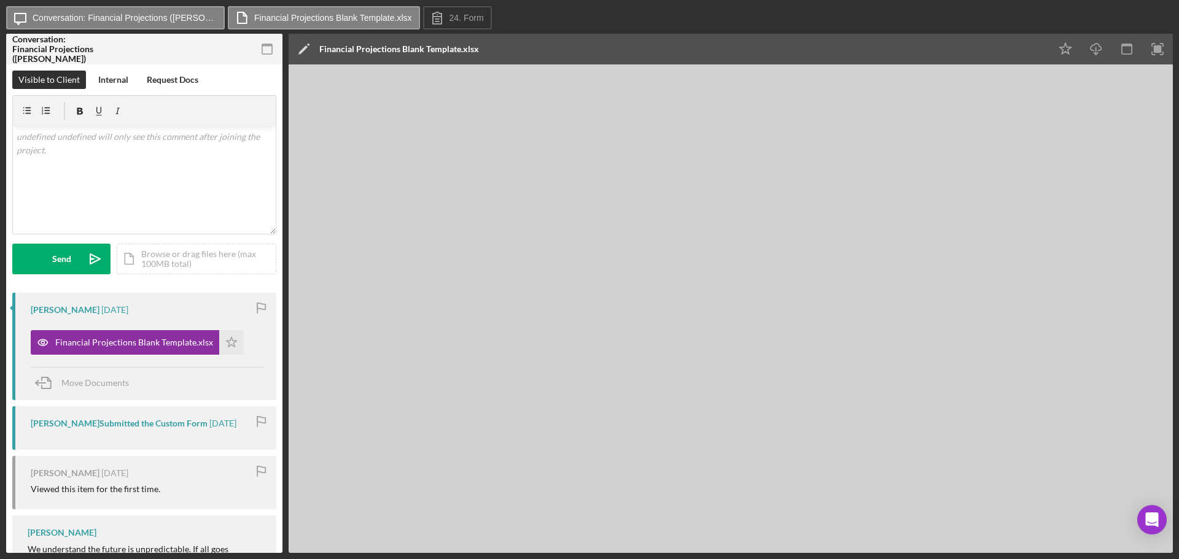  Describe the element at coordinates (113, 80) in the screenshot. I see `button: Internal` at that location.